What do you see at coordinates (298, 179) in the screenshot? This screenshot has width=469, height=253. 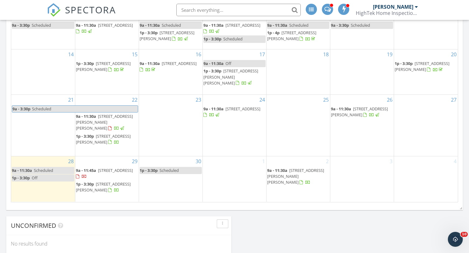 I see `td: Go to October 2, 2025` at bounding box center [298, 179].